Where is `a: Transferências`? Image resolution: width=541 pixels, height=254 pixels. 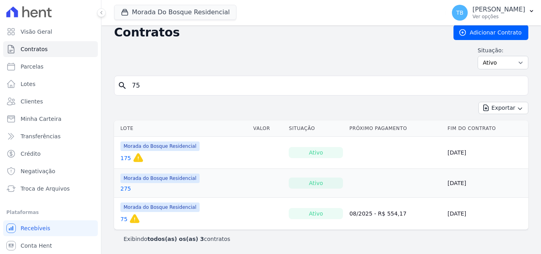
a: Transferências is located at coordinates (50, 136).